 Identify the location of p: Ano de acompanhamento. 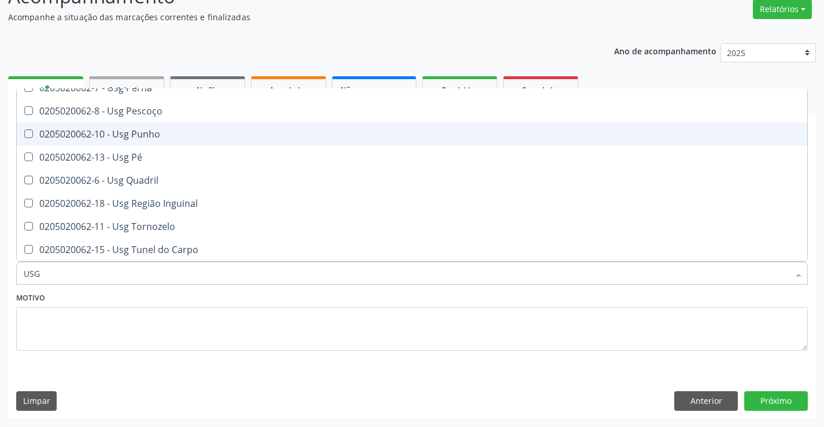
(665, 50).